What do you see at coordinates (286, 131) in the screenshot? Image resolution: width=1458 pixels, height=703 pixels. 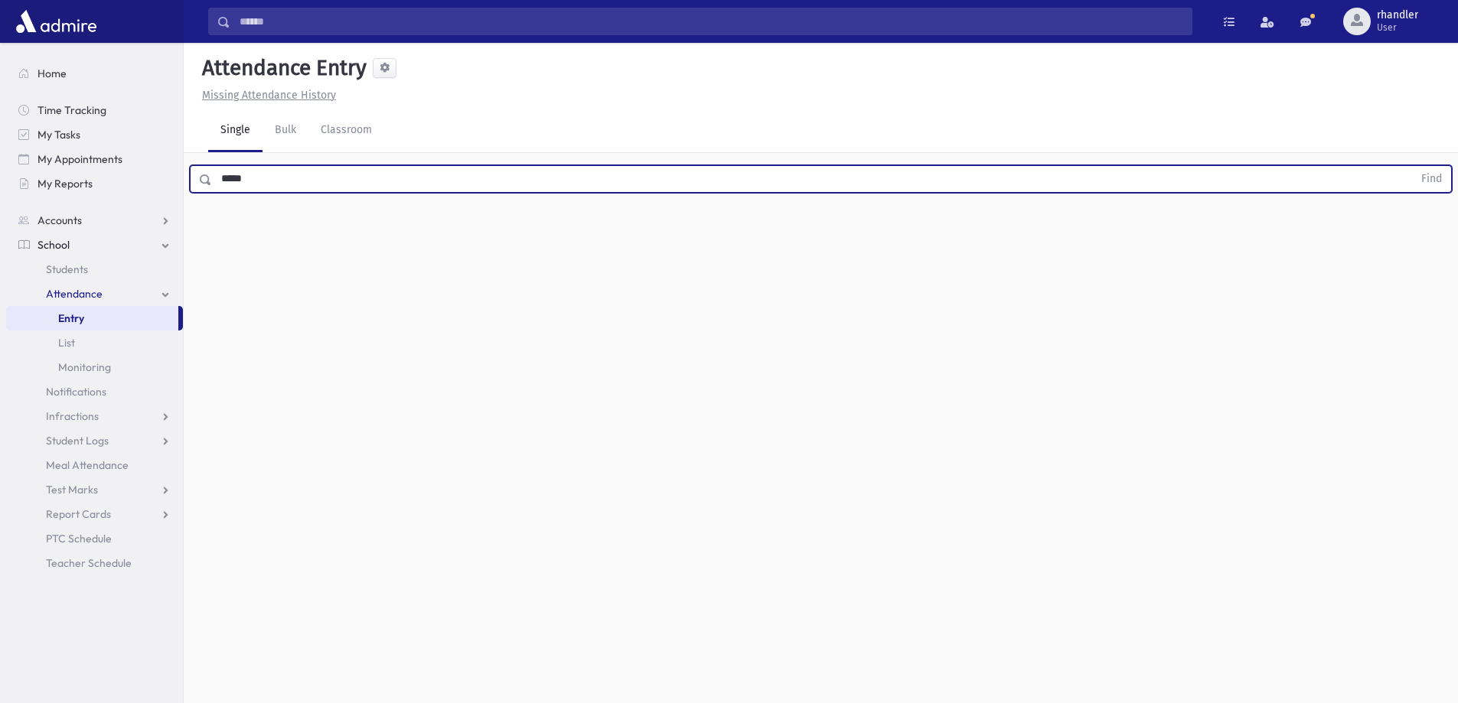 I see `a: Bulk` at bounding box center [286, 131].